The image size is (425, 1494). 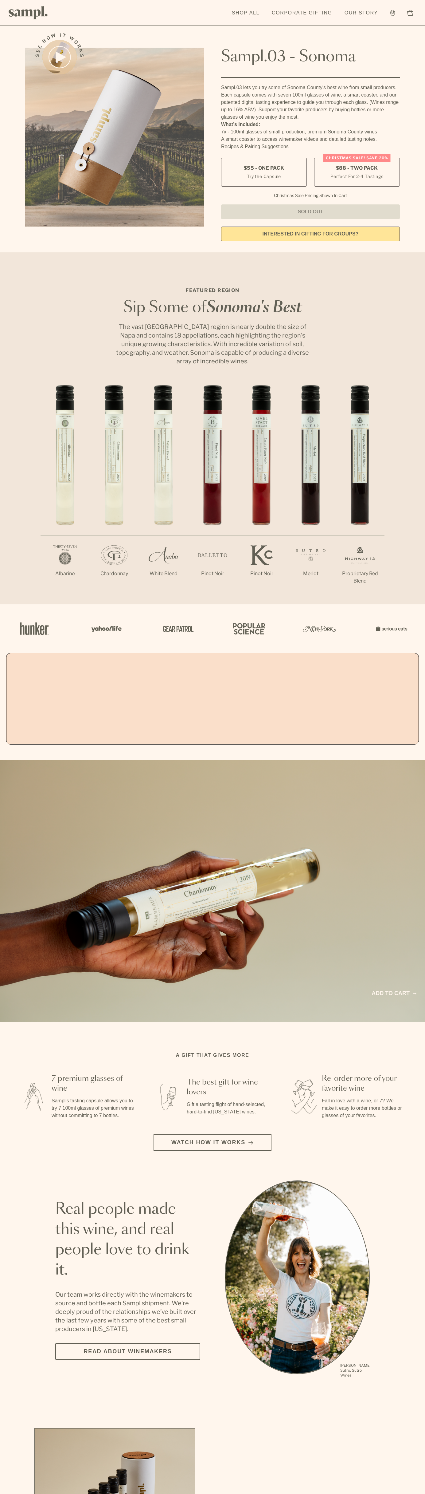 What do you see at coordinates (213, 1055) in the screenshot?
I see `h2: A gift that gives more` at bounding box center [213, 1055].